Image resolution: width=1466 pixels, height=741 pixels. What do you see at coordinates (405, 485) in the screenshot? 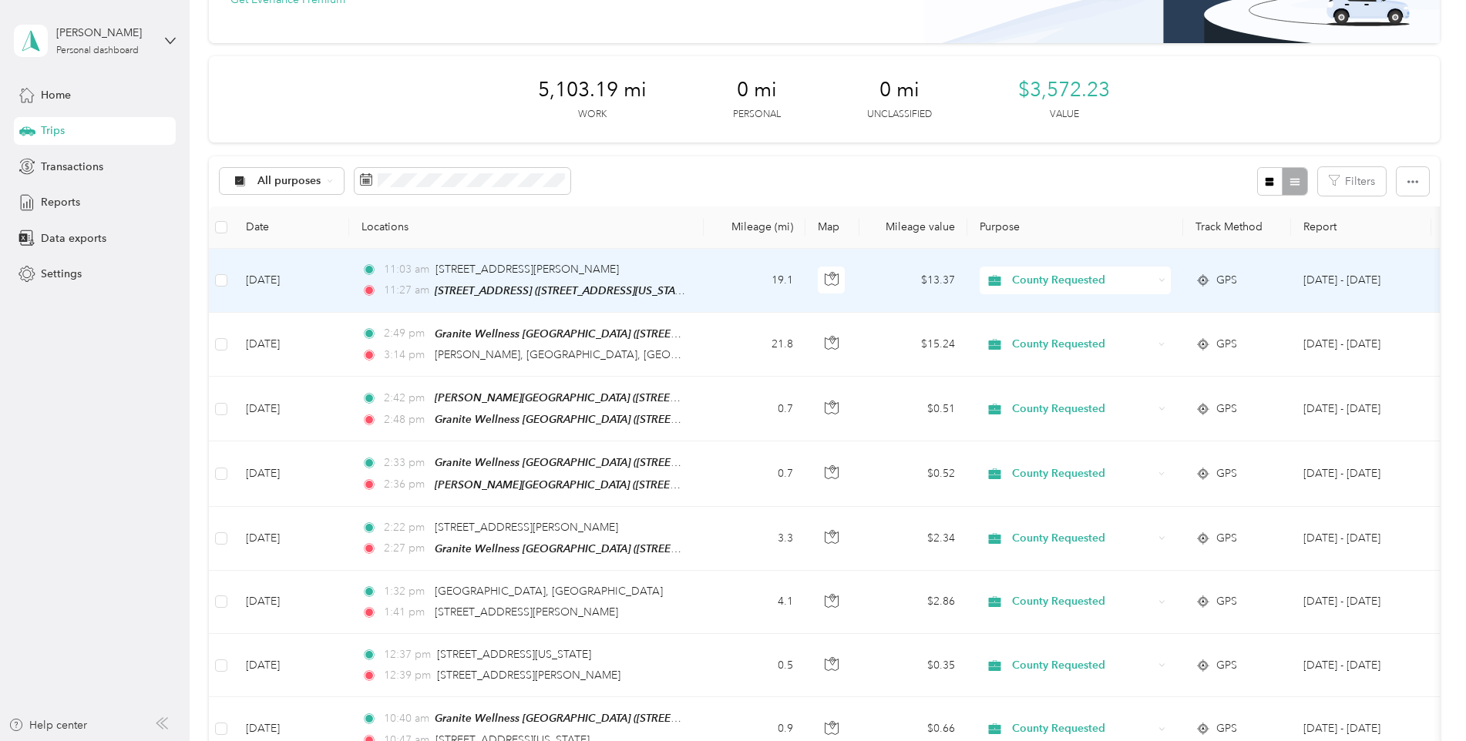
I see `span: 2:36 pm` at bounding box center [405, 485].